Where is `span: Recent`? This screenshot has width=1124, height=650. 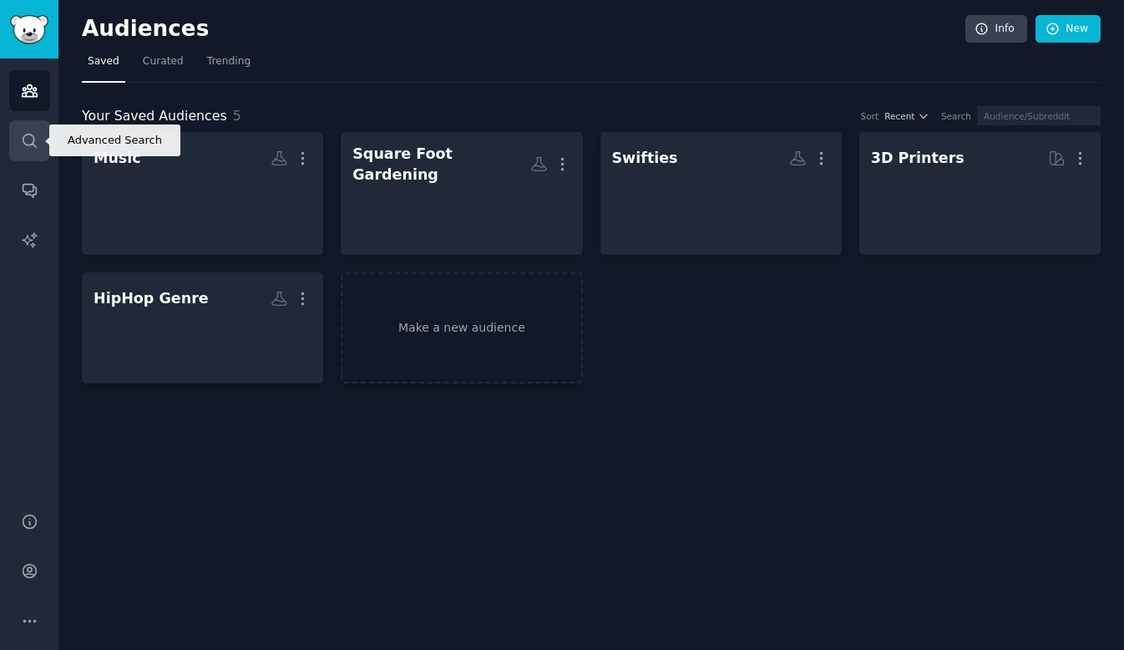
span: Recent is located at coordinates (900, 116).